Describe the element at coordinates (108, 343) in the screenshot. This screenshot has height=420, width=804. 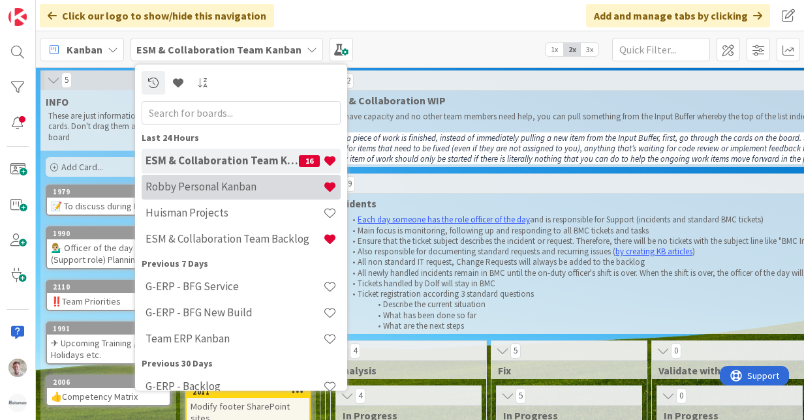
I see `div: 1991✈ Upcoming Training / Holidays etc.` at that location.